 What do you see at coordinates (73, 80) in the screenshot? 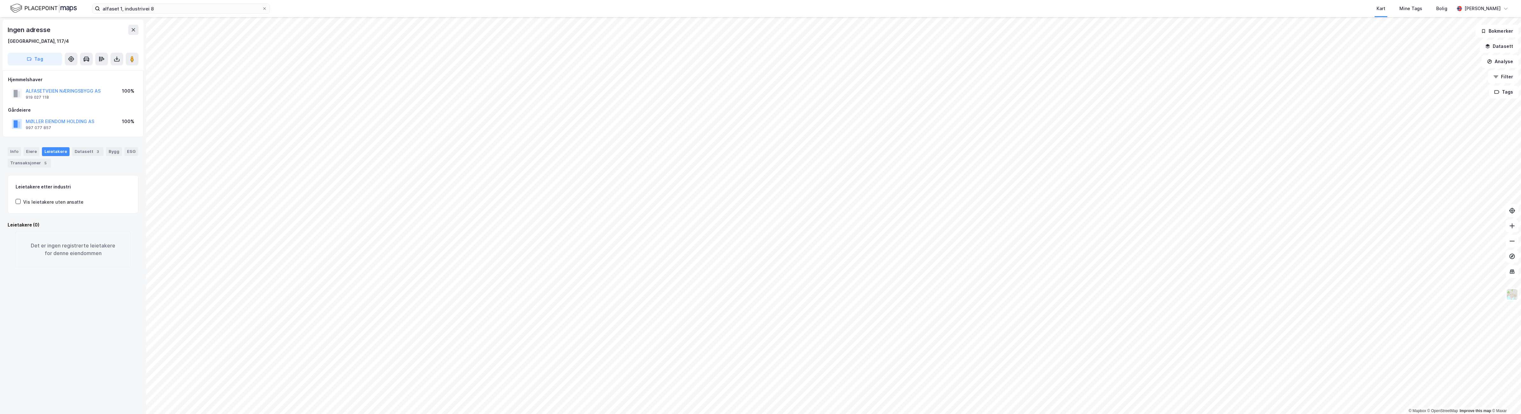
I see `div: Hjemmelshaver` at bounding box center [73, 80].